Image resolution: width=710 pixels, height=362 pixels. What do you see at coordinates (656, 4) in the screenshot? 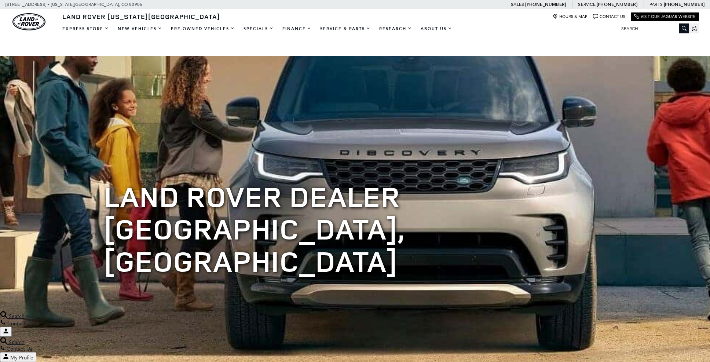
I see `span: Parts` at bounding box center [656, 4].